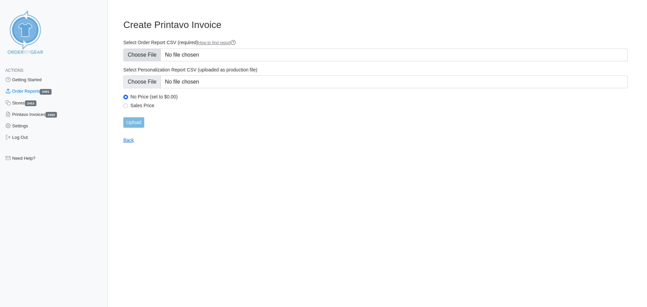  I want to click on span: 2491, so click(45, 92).